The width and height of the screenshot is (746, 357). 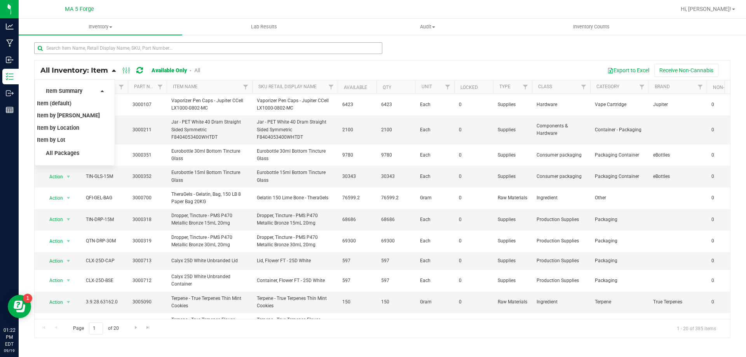 I want to click on span: Eurobottle 15ml Bottom Tincture Glass, so click(x=295, y=176).